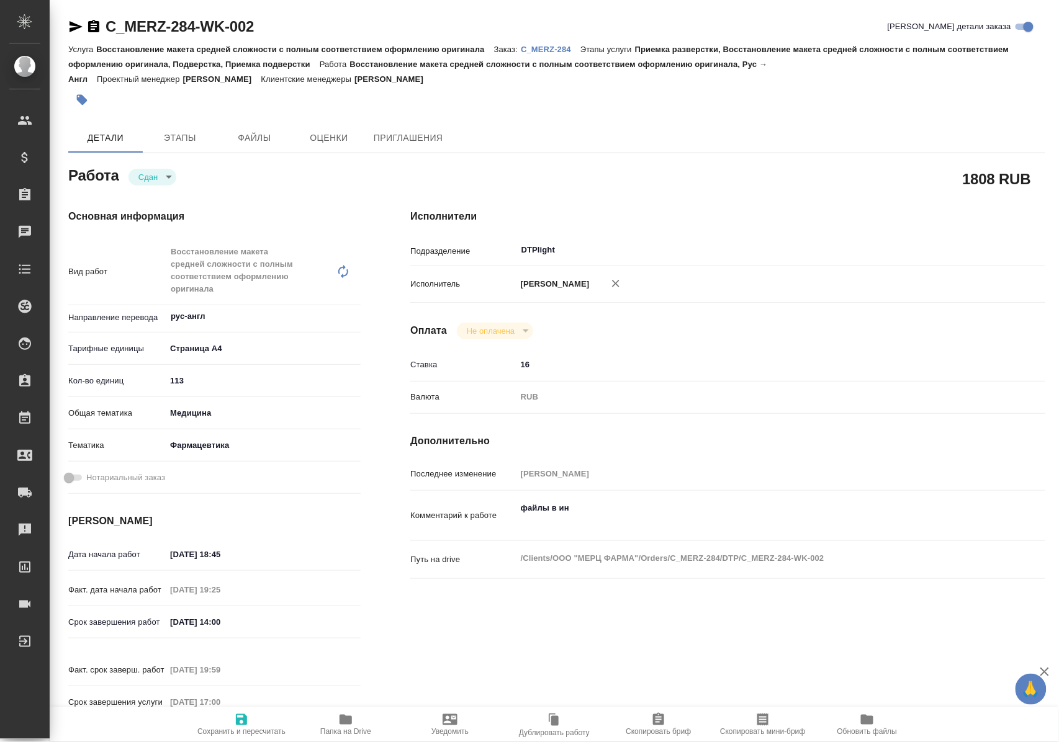  I want to click on p: Последнее изменение, so click(463, 474).